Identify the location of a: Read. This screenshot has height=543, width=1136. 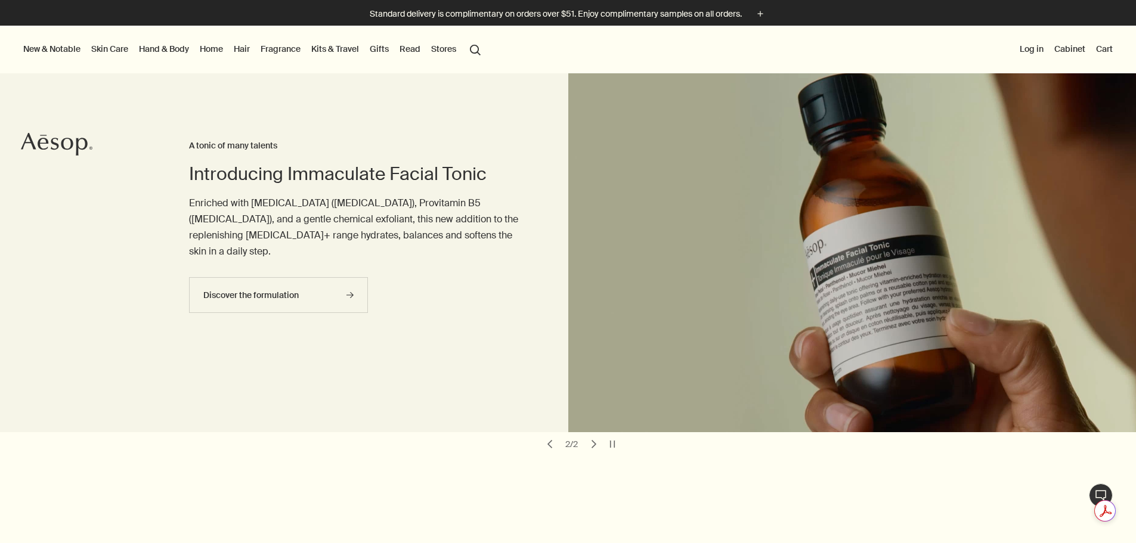
(410, 49).